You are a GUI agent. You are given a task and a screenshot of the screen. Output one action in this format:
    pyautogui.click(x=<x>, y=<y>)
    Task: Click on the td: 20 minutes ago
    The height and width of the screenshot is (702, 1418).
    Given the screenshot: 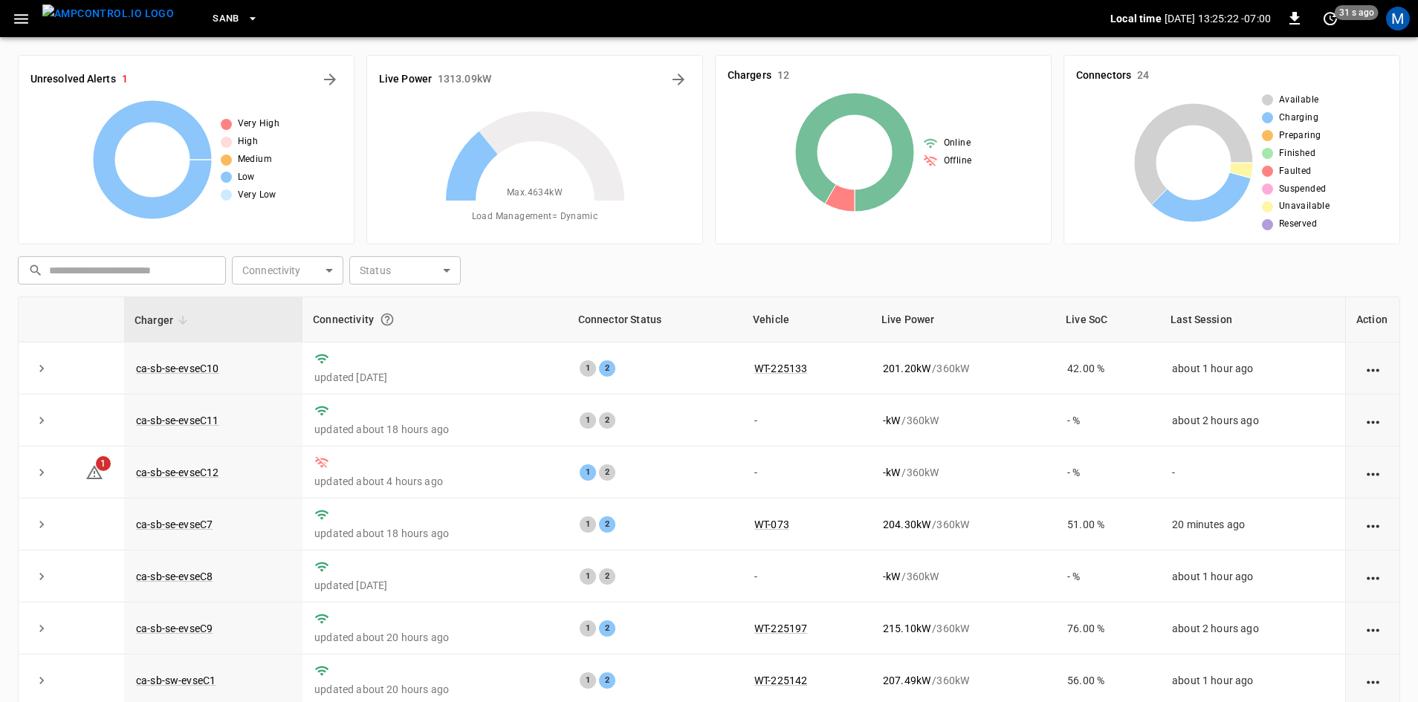 What is the action you would take?
    pyautogui.click(x=1253, y=525)
    